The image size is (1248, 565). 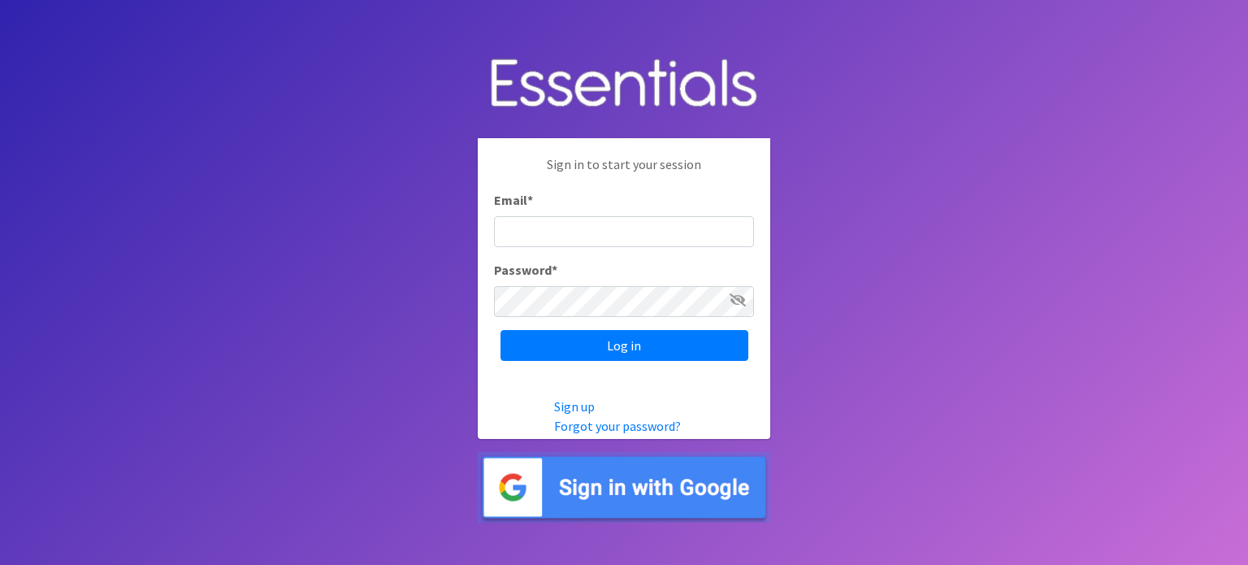 I want to click on p: Sign in to start your session, so click(x=624, y=172).